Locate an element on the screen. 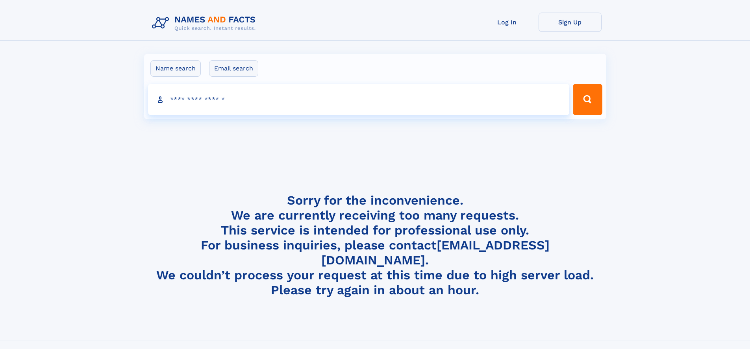 This screenshot has width=750, height=349. a: Sign Up is located at coordinates (570, 22).